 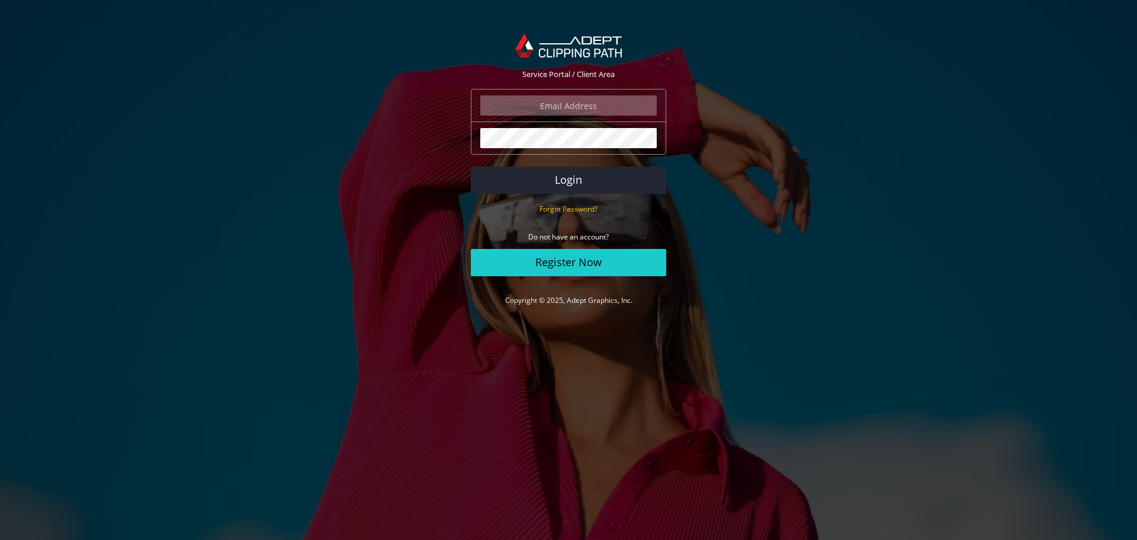 I want to click on a: Register Now, so click(x=569, y=262).